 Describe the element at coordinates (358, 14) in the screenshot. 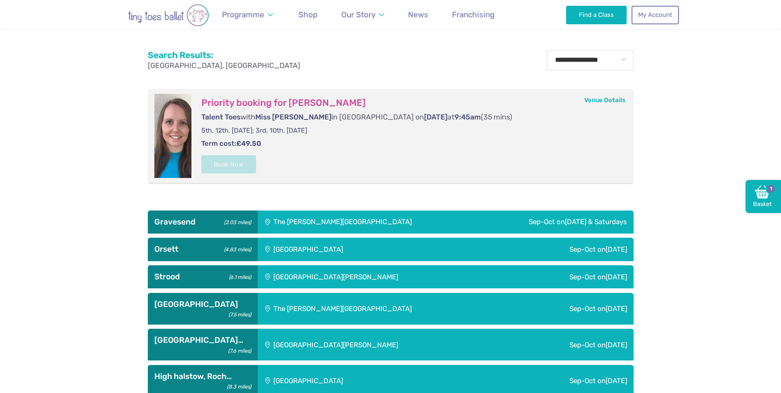

I see `span: Our Story` at that location.